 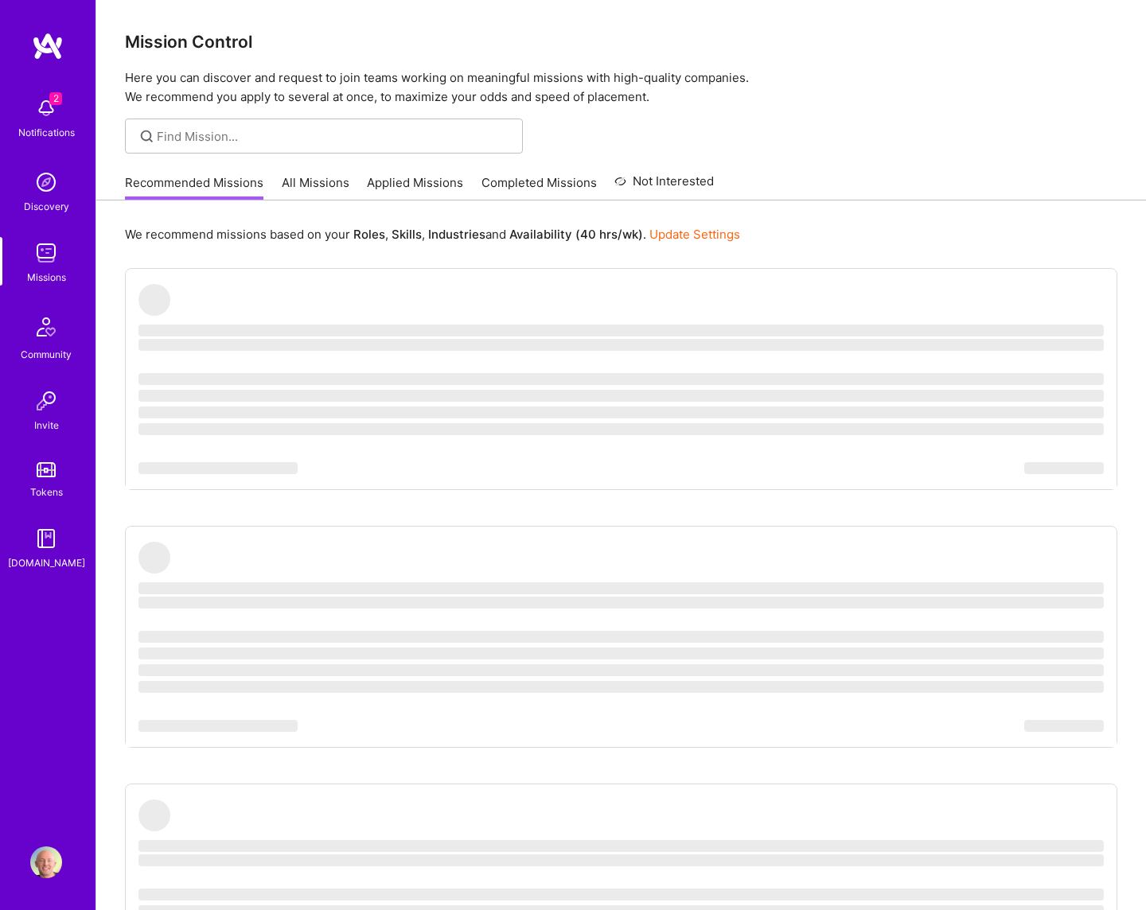 I want to click on div: Tokens, so click(x=46, y=492).